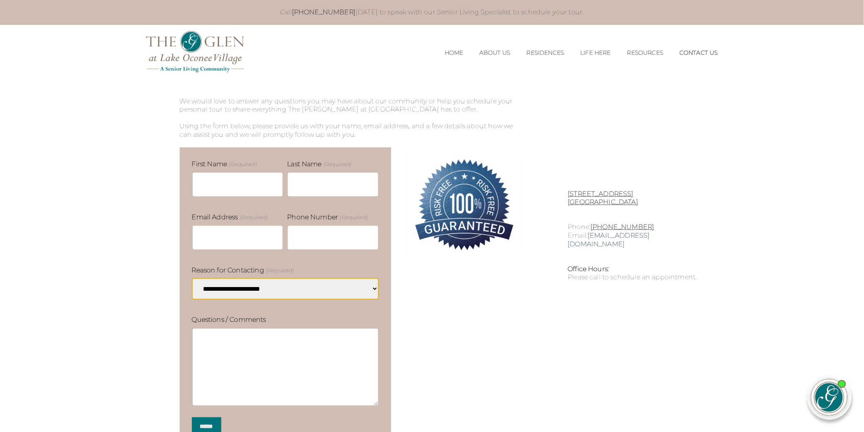 This screenshot has height=432, width=864. Describe the element at coordinates (351, 131) in the screenshot. I see `p: Using the form below, please provide us with your name, email address, and a few details about ho...` at that location.